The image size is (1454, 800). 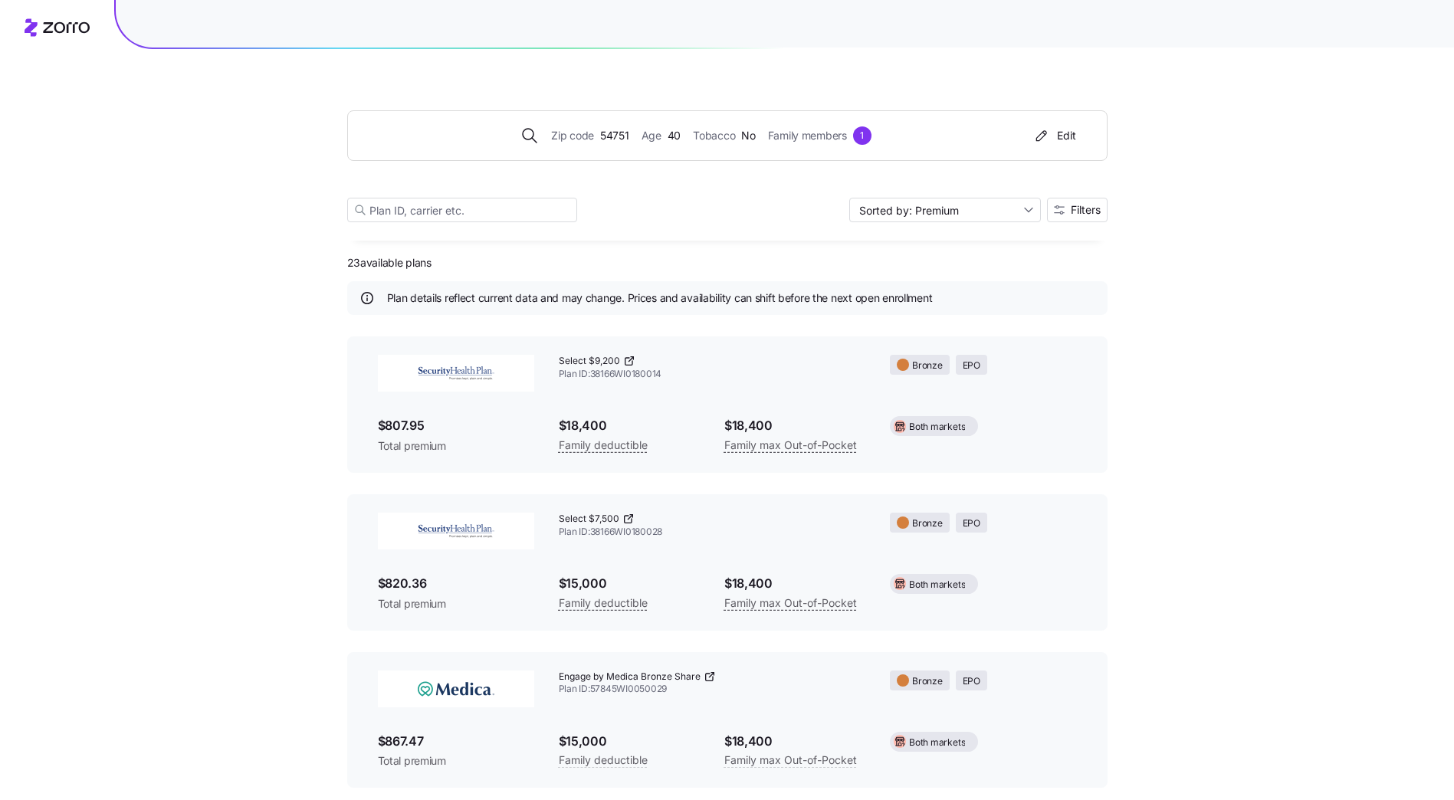 I want to click on span: Select $9,200, so click(x=589, y=361).